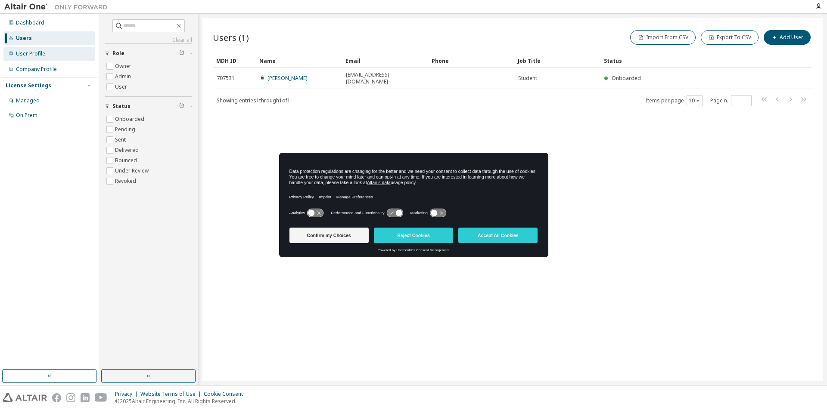  Describe the element at coordinates (253, 100) in the screenshot. I see `span: Showing entries 1 through 1 of 1` at that location.